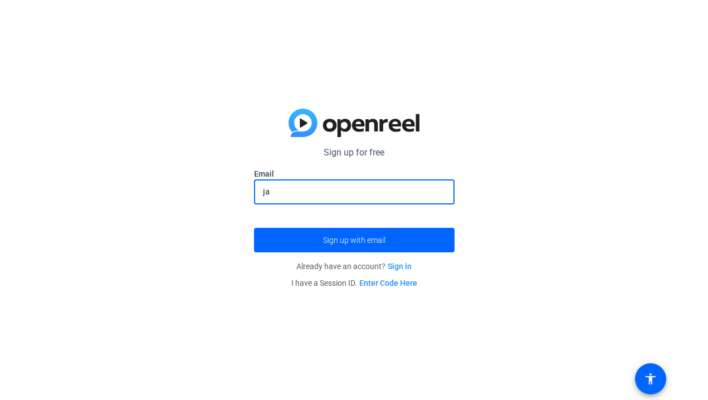  What do you see at coordinates (354, 123) in the screenshot?
I see `img: blue-gradient.svg` at bounding box center [354, 123].